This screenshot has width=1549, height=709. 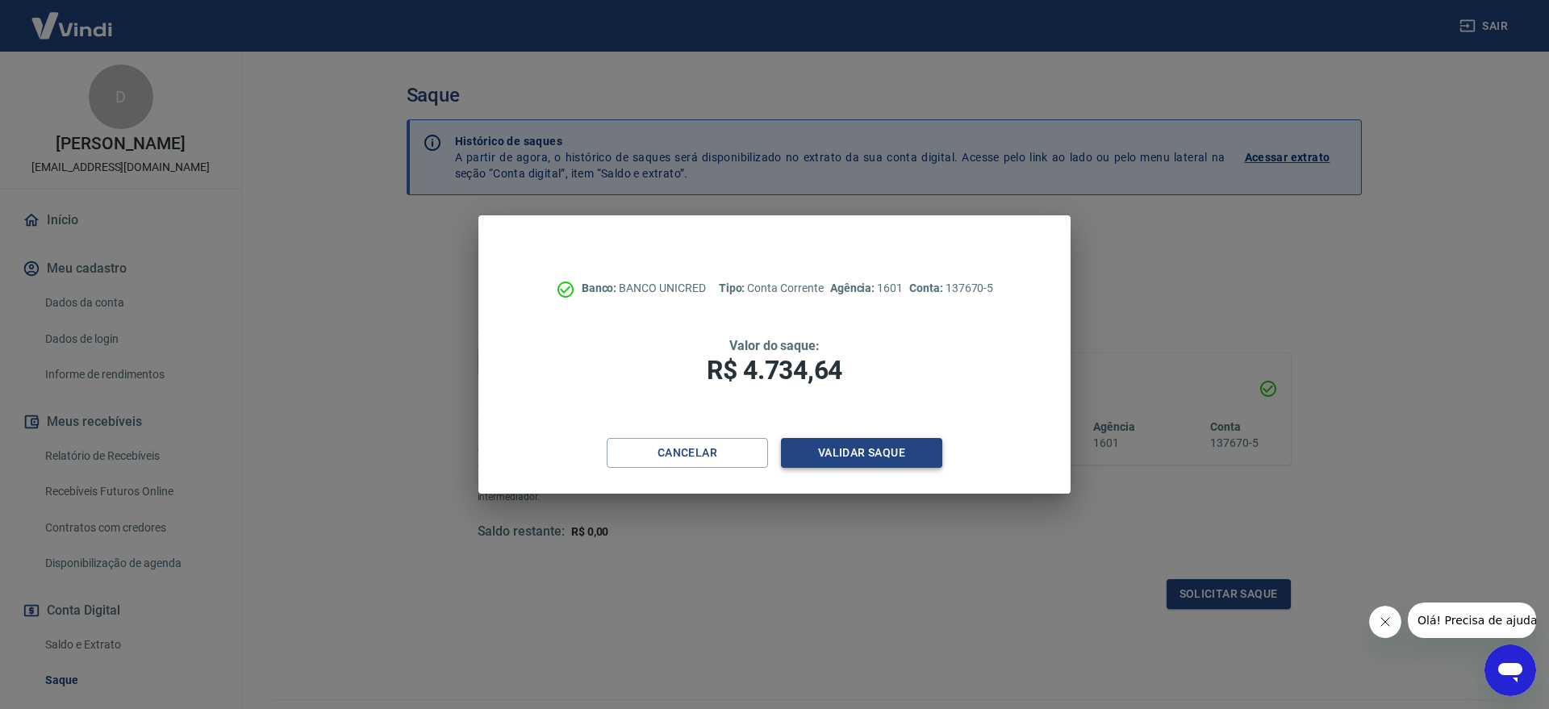 What do you see at coordinates (862, 453) in the screenshot?
I see `button: Validar saque` at bounding box center [862, 453].